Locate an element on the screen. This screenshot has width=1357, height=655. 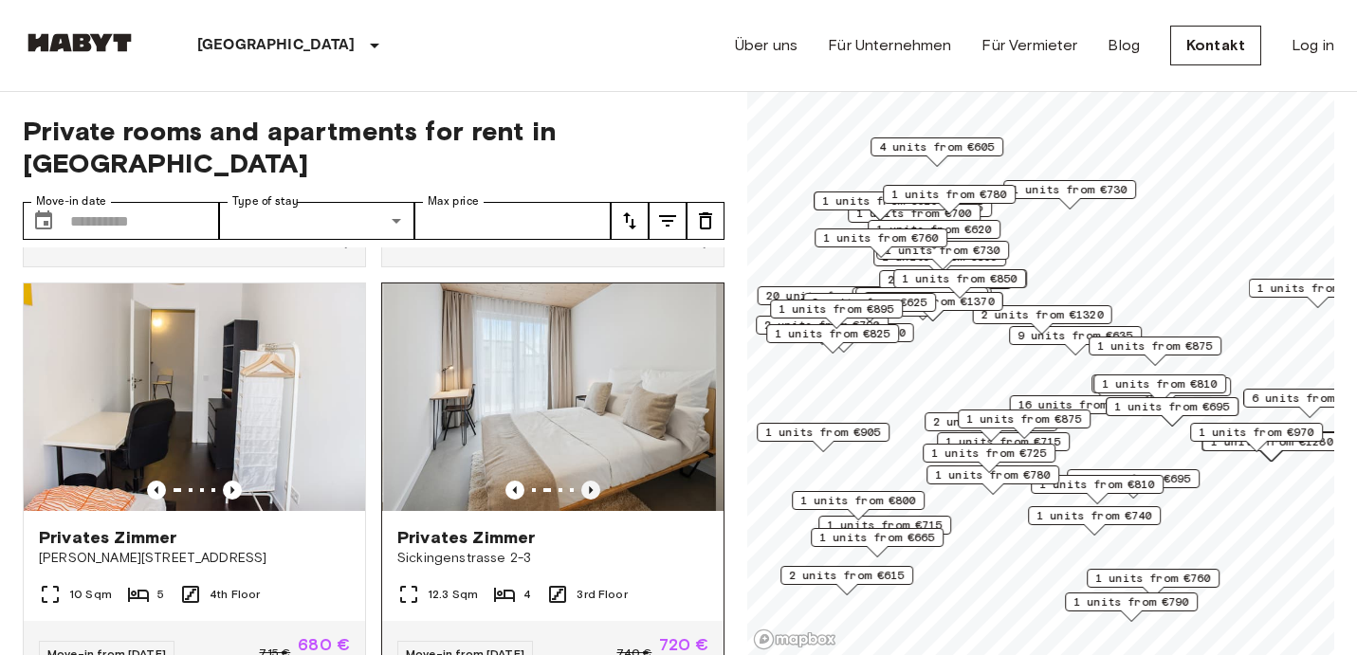
a: Für Vermieter is located at coordinates (1029, 46).